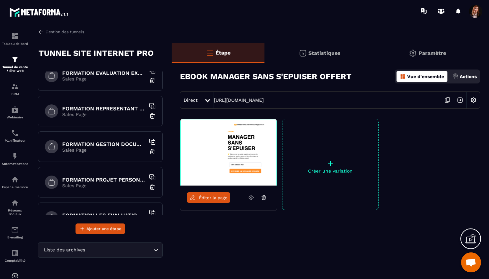  Describe the element at coordinates (15, 44) in the screenshot. I see `p: Tableau de bord` at that location.